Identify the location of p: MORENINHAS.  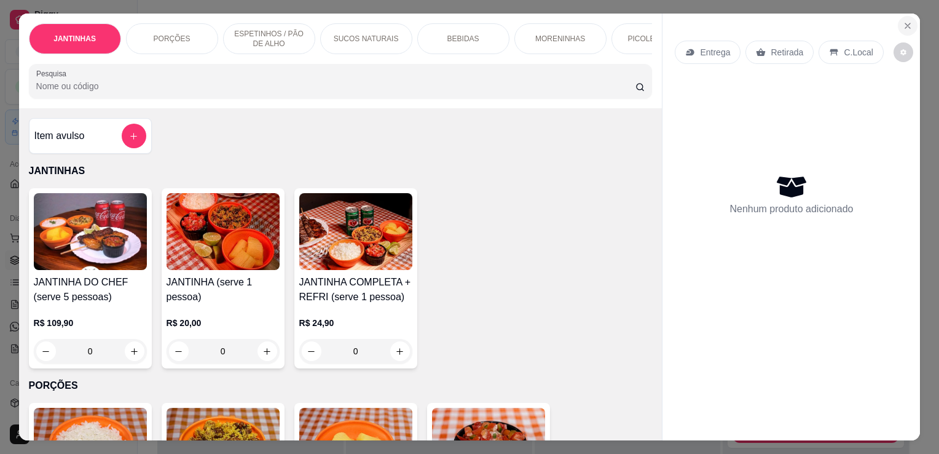
(560, 39).